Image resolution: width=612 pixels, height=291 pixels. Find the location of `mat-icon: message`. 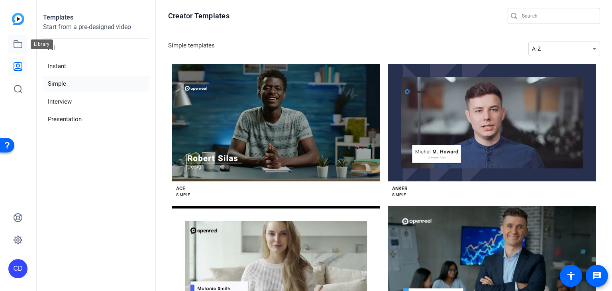

mat-icon: message is located at coordinates (596, 275).